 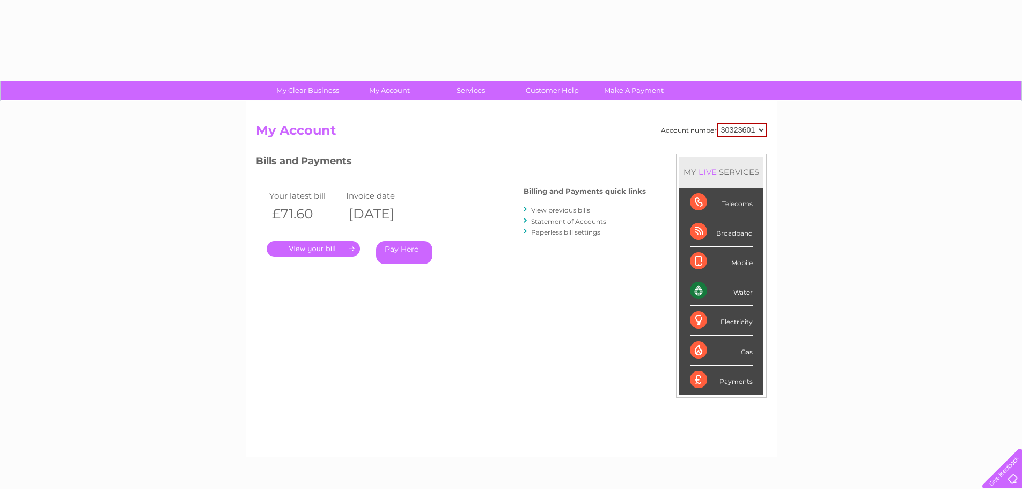 I want to click on a: Paperless bill settings, so click(x=565, y=232).